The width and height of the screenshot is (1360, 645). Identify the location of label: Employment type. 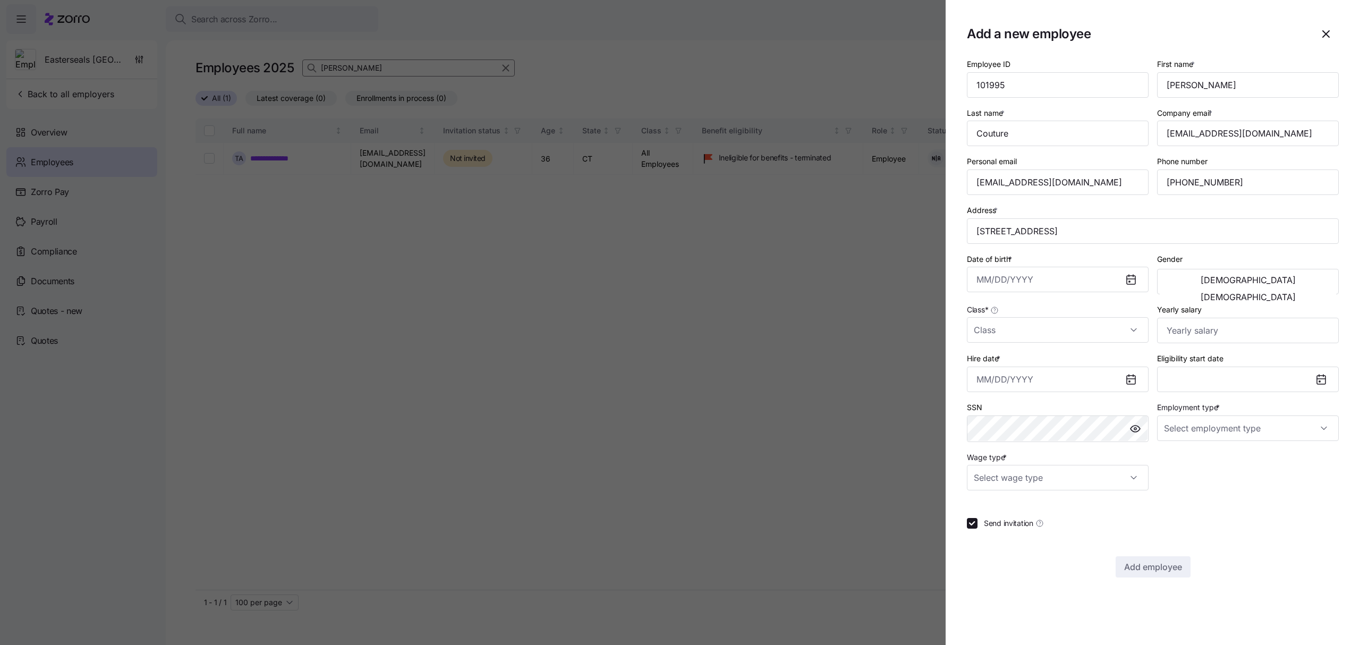
(1189, 407).